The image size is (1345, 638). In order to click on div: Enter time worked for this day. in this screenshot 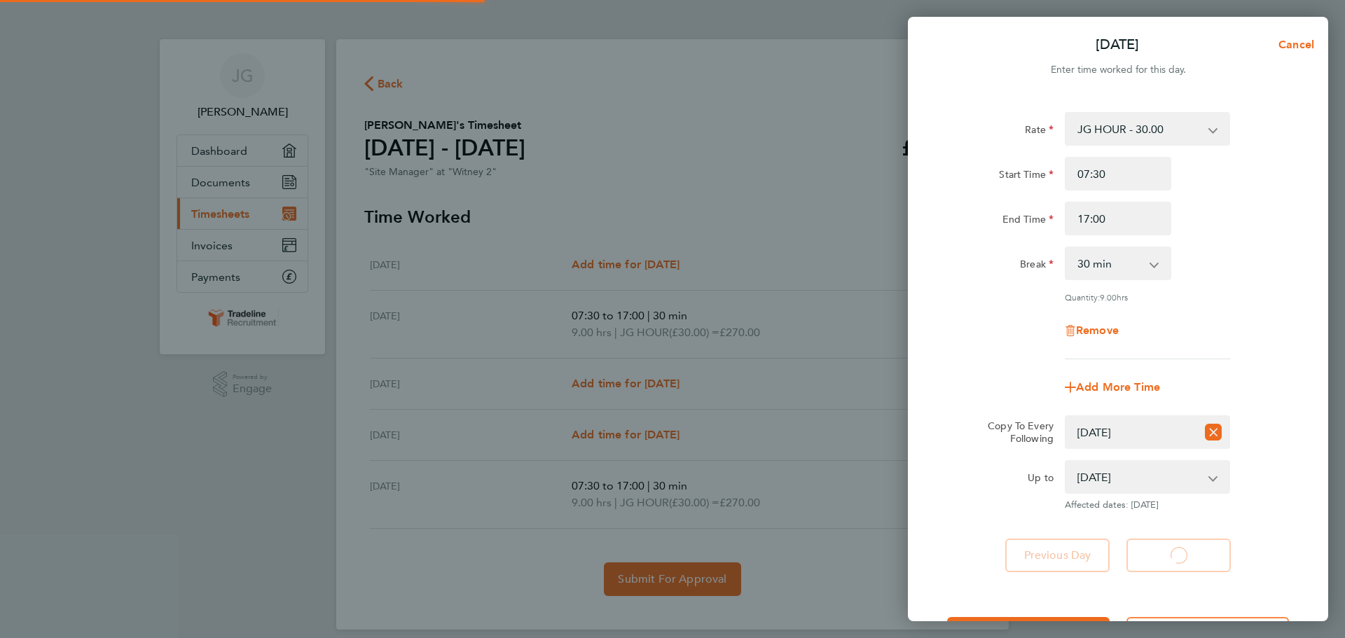, I will do `click(1118, 70)`.